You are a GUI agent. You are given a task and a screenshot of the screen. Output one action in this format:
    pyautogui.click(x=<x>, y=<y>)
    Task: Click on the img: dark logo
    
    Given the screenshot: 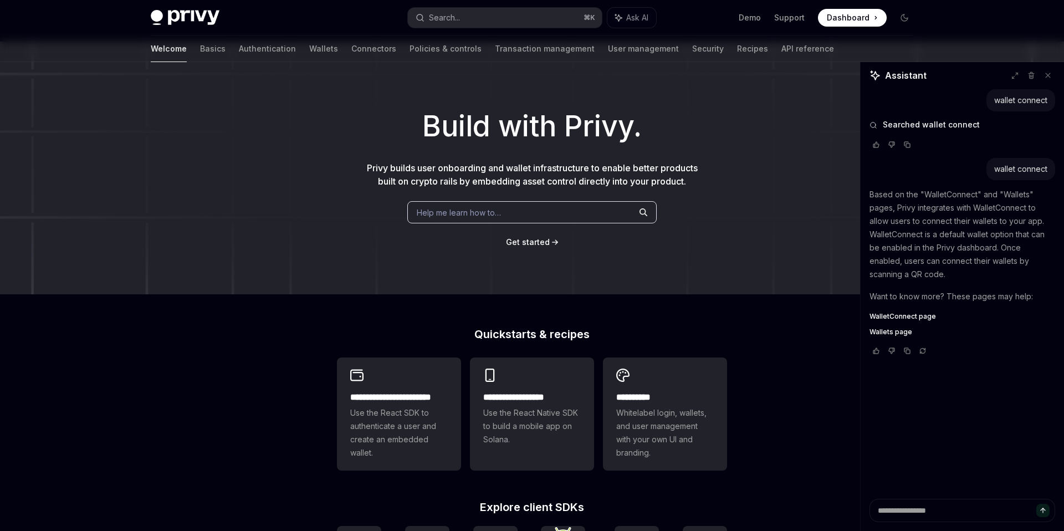 What is the action you would take?
    pyautogui.click(x=185, y=18)
    